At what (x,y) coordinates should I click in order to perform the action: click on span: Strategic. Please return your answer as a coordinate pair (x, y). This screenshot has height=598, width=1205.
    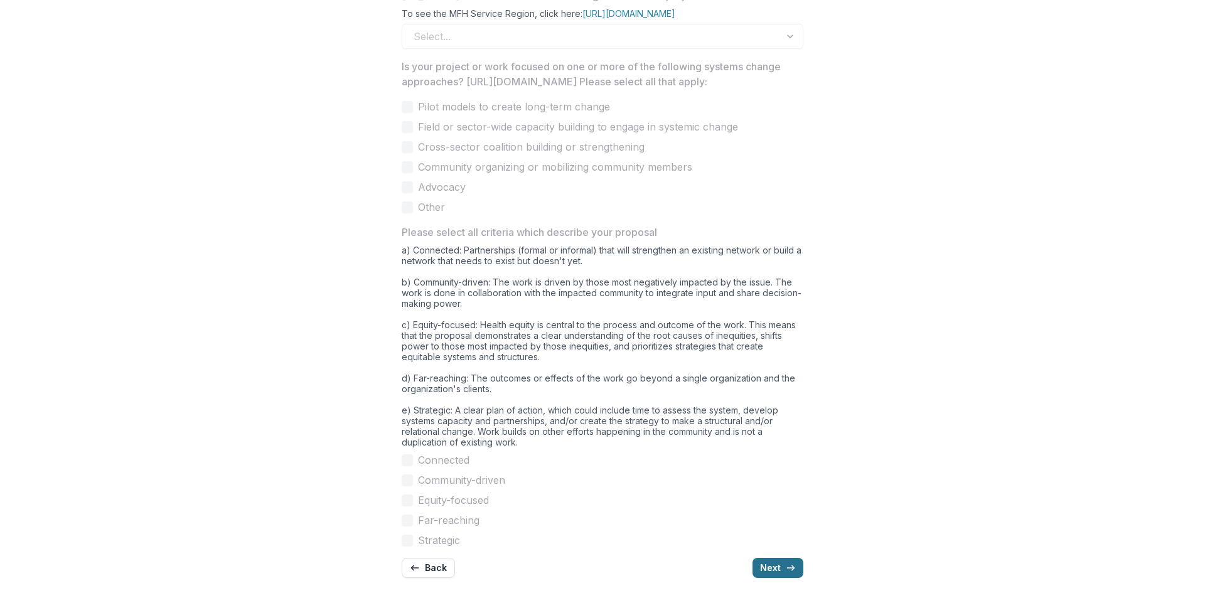
    Looking at the image, I should click on (439, 540).